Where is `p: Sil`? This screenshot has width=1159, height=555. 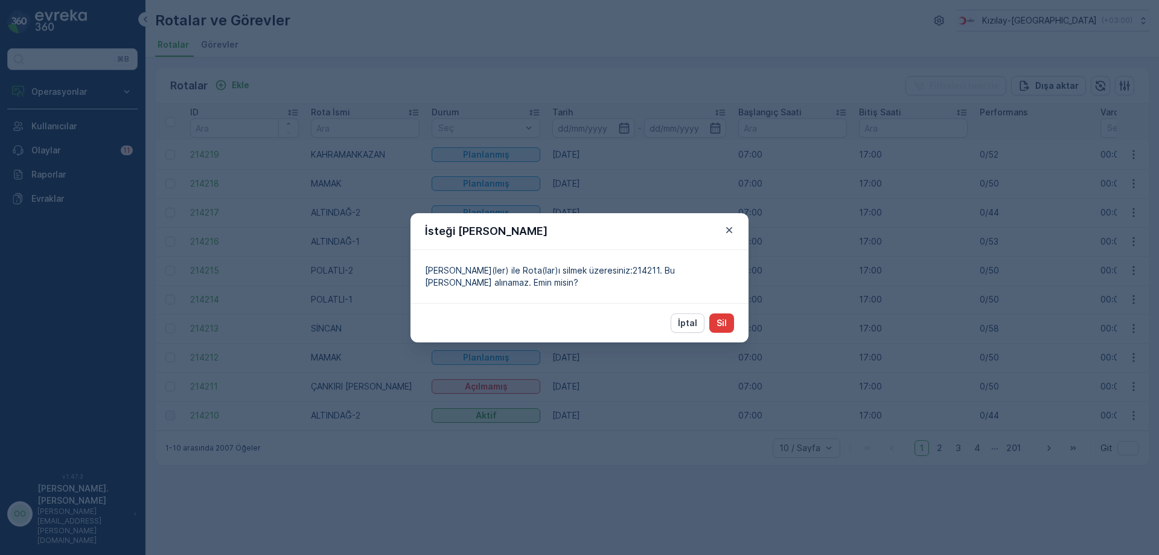 p: Sil is located at coordinates (721, 323).